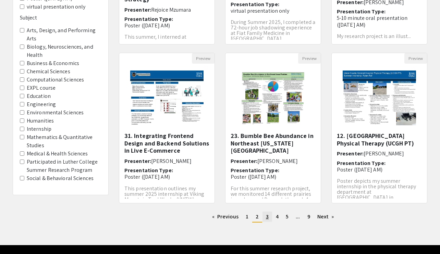 This screenshot has width=440, height=254. What do you see at coordinates (171, 10) in the screenshot?
I see `span: Rejoice Mzumara` at bounding box center [171, 10].